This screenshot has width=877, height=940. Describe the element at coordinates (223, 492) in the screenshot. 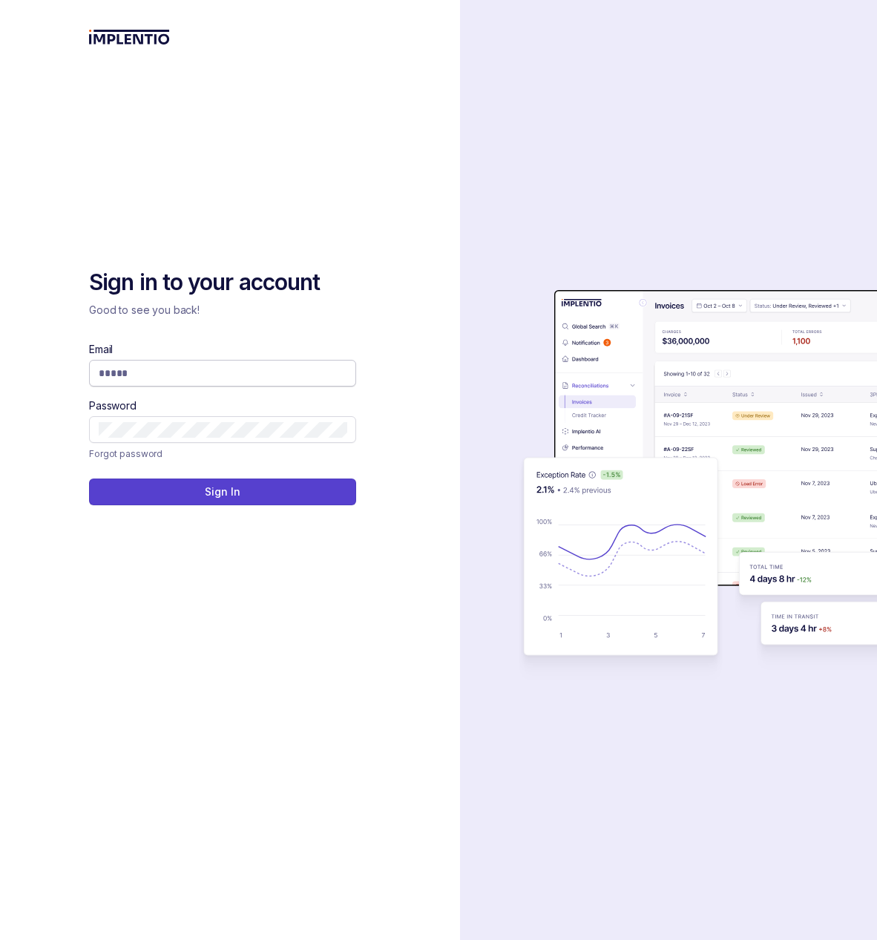

I see `button: Sign In` at that location.